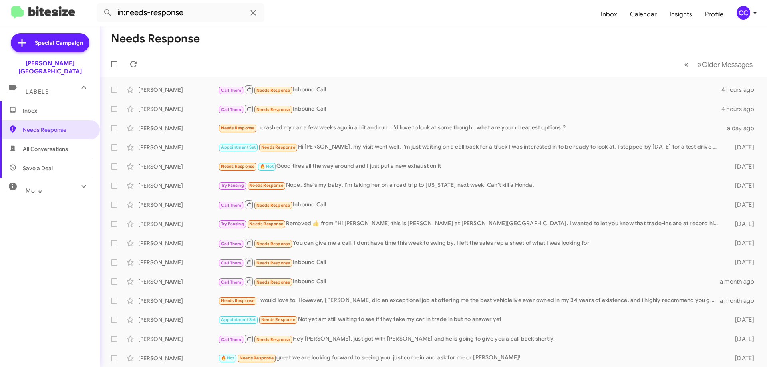  I want to click on div: CC, so click(744, 13).